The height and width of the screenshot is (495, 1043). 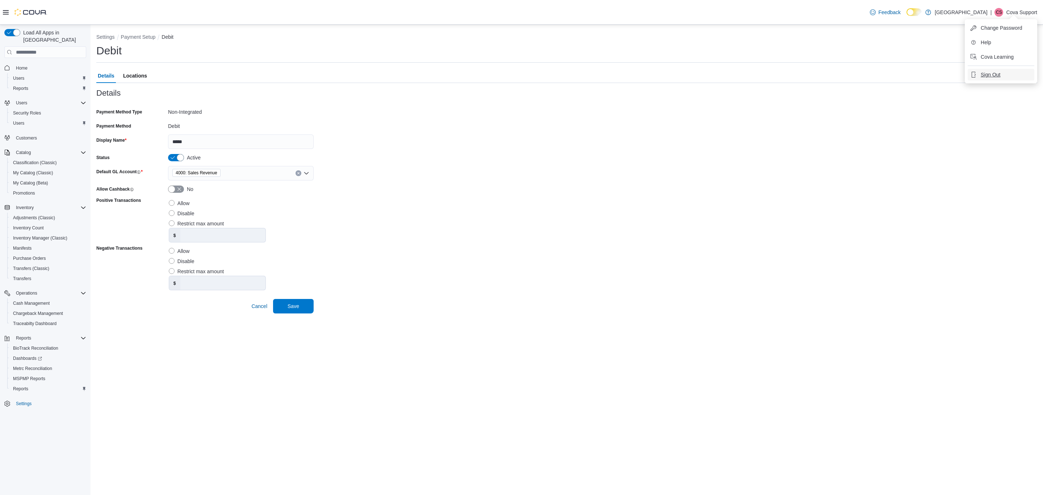 I want to click on label: Positive Transactions, so click(x=118, y=220).